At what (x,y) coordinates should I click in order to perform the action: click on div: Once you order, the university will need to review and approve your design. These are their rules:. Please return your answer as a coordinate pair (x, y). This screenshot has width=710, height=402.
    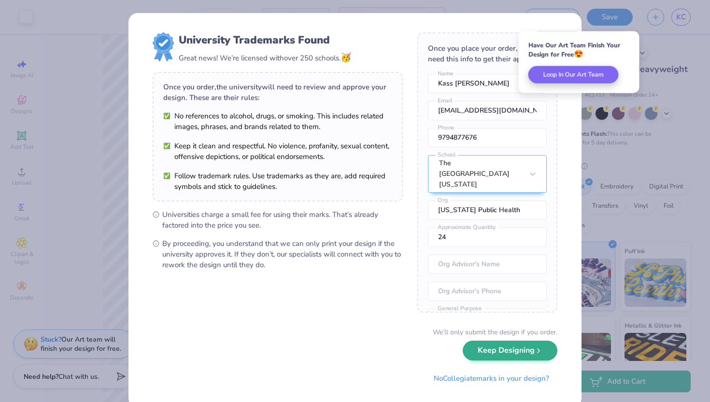
    Looking at the image, I should click on (278, 92).